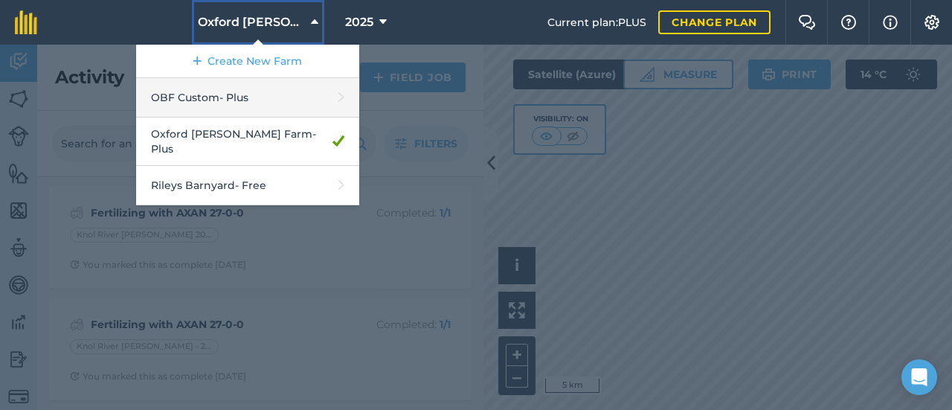 The image size is (952, 410). Describe the element at coordinates (596, 22) in the screenshot. I see `span: Current plan : PLUS` at that location.